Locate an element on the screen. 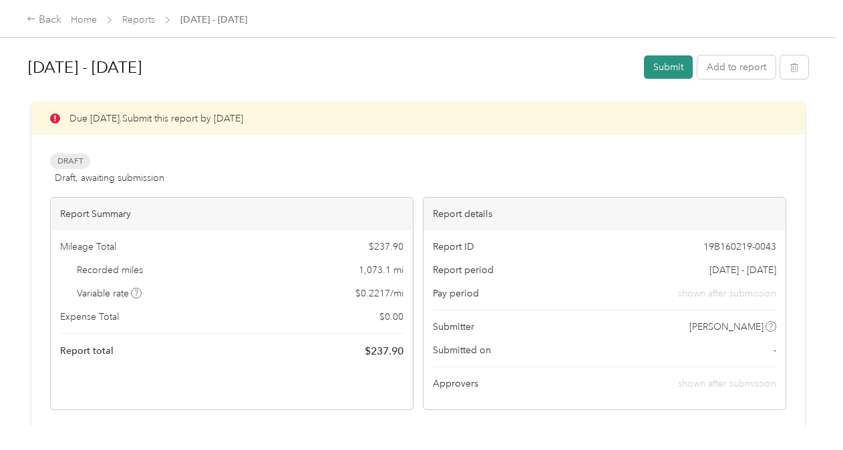 The image size is (843, 450). span: 1,073.1 mi is located at coordinates (381, 270).